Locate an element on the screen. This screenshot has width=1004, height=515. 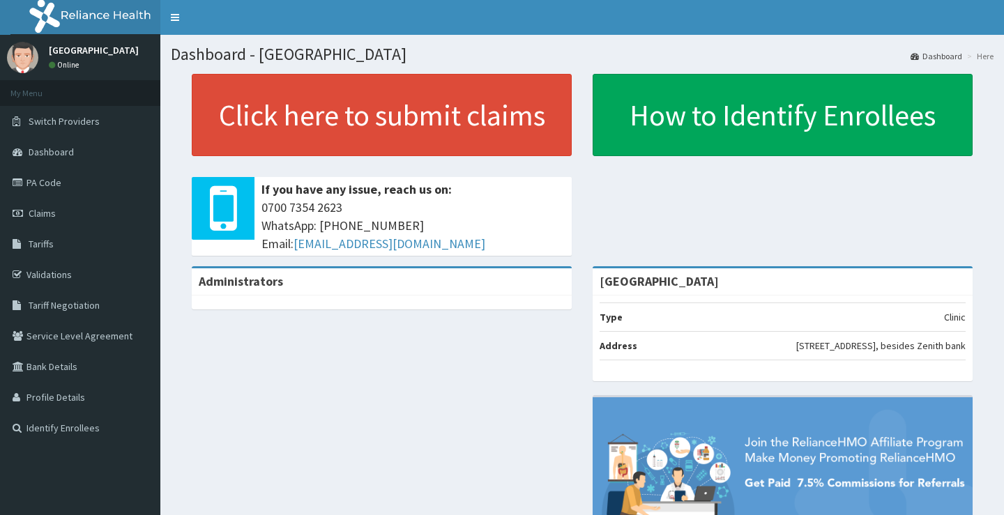
a: Dashboard is located at coordinates (936, 56).